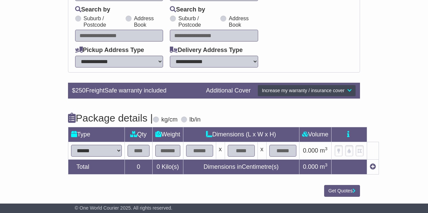 This screenshot has width=428, height=213. What do you see at coordinates (241, 135) in the screenshot?
I see `td: Dimensions (L x W x H)` at bounding box center [241, 135].